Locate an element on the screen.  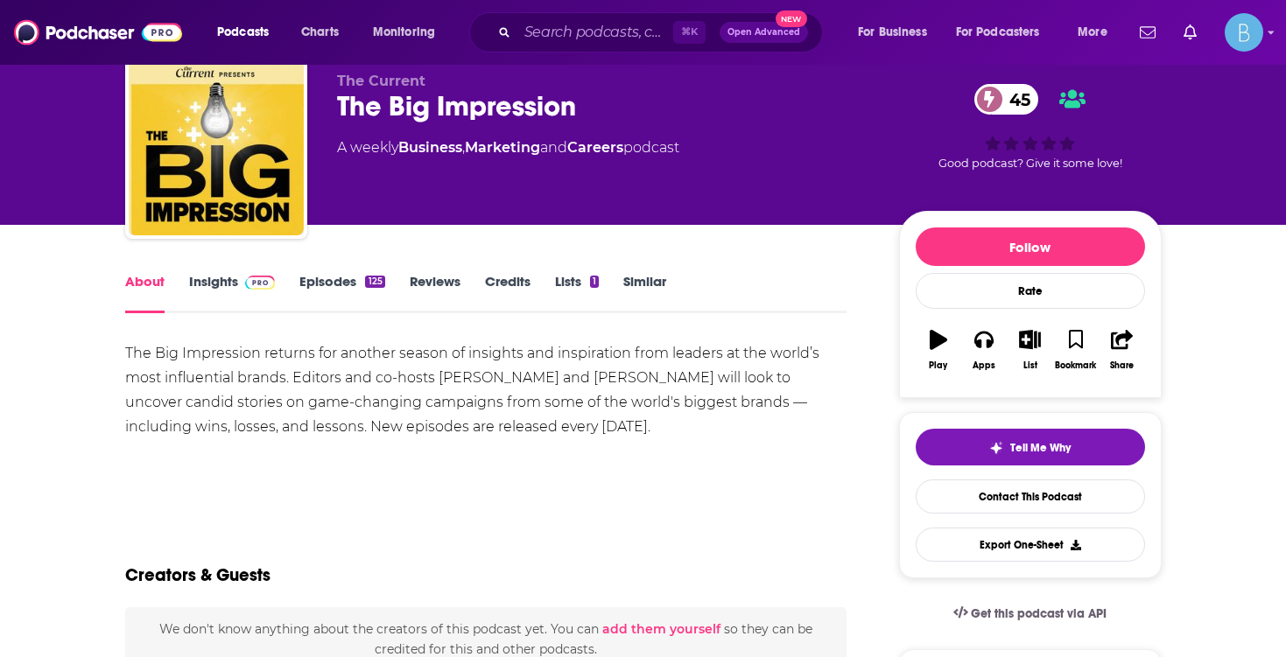
a: About is located at coordinates (144, 293).